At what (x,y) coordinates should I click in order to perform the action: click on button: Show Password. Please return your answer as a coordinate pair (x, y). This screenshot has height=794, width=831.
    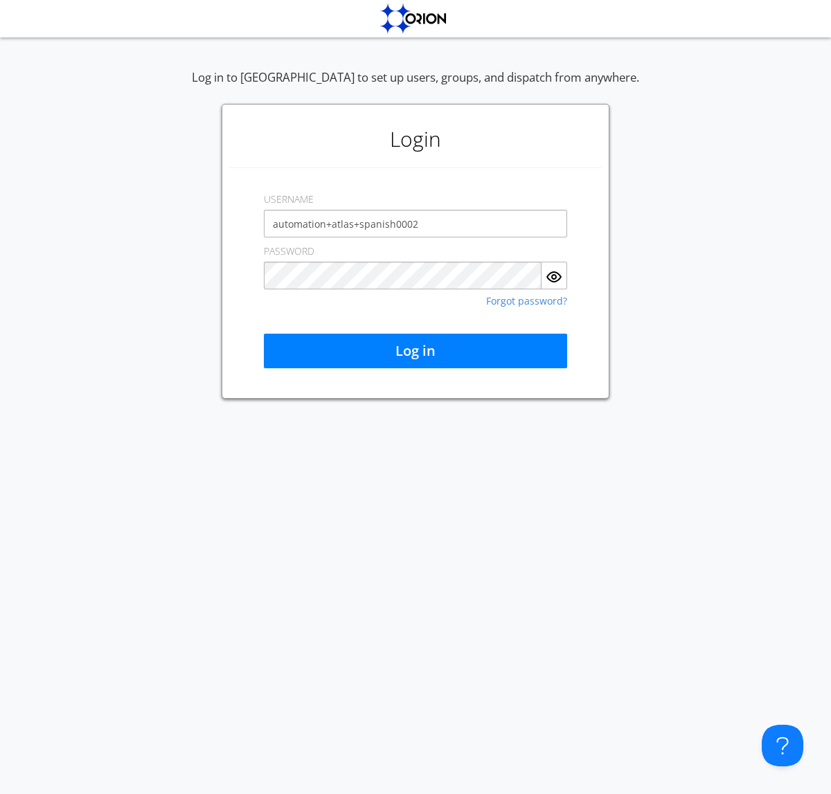
    Looking at the image, I should click on (554, 276).